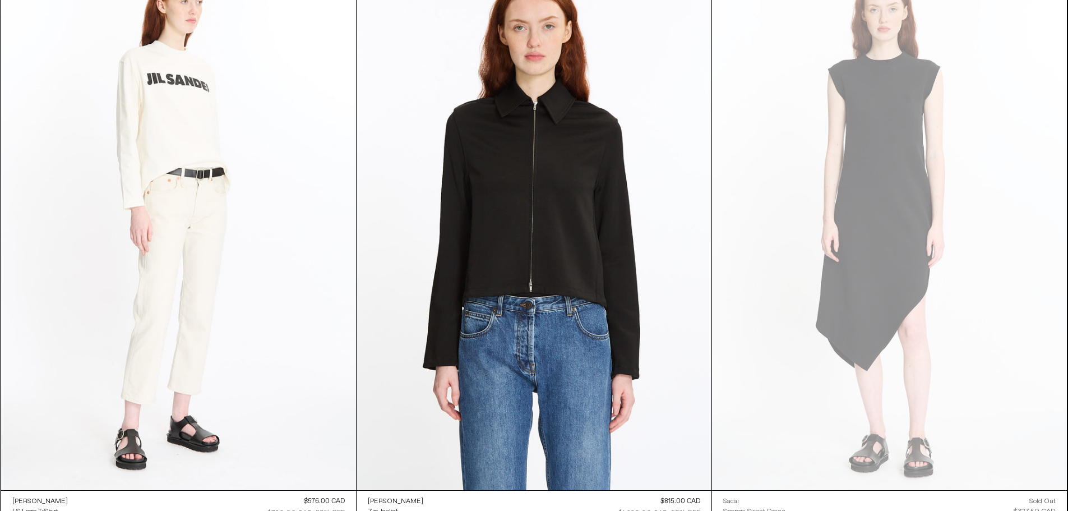 This screenshot has width=1068, height=511. What do you see at coordinates (754, 501) in the screenshot?
I see `a: Sacai` at bounding box center [754, 501].